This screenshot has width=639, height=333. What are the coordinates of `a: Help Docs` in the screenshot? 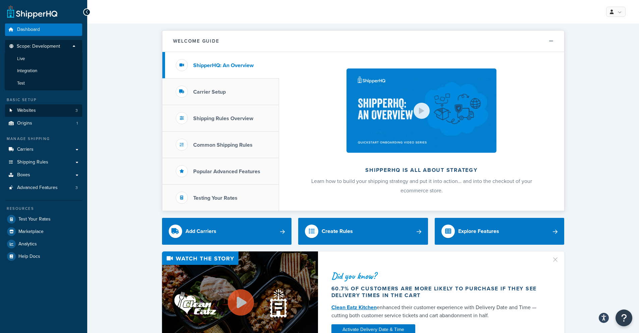 It's located at (44, 256).